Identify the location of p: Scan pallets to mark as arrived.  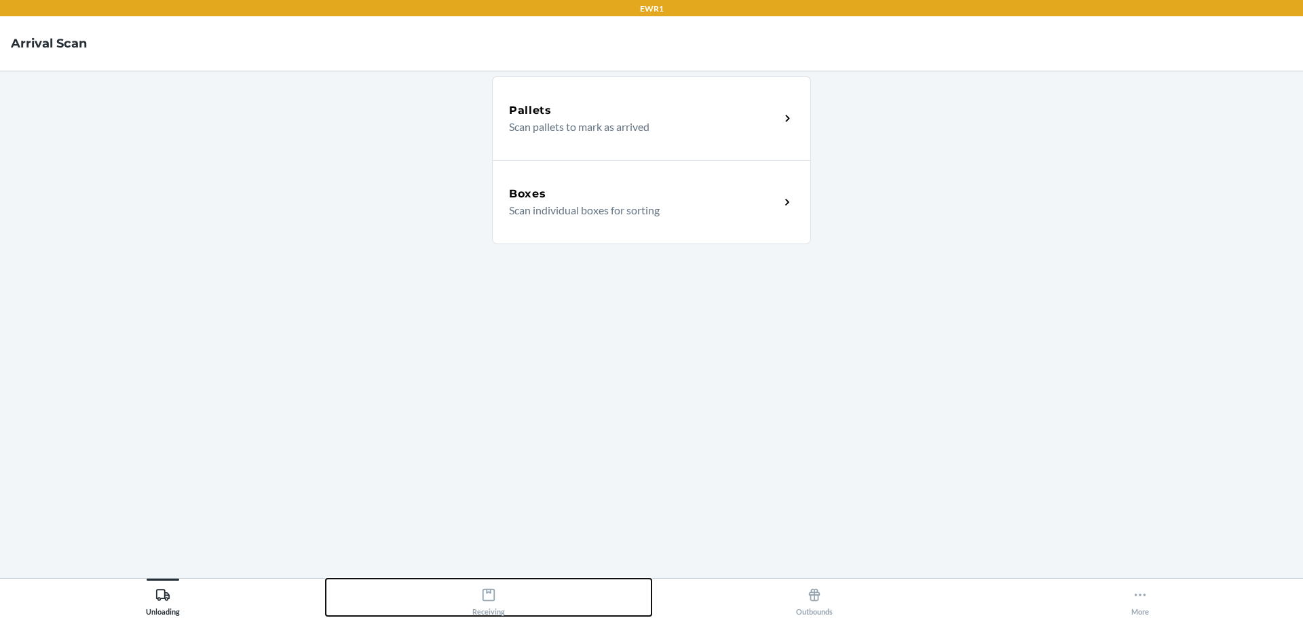
(639, 127).